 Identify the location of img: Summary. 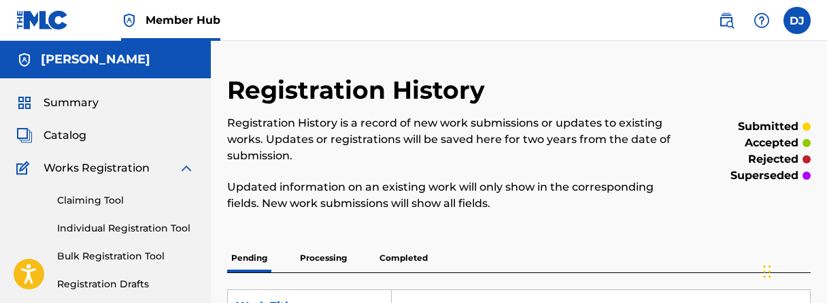
(24, 103).